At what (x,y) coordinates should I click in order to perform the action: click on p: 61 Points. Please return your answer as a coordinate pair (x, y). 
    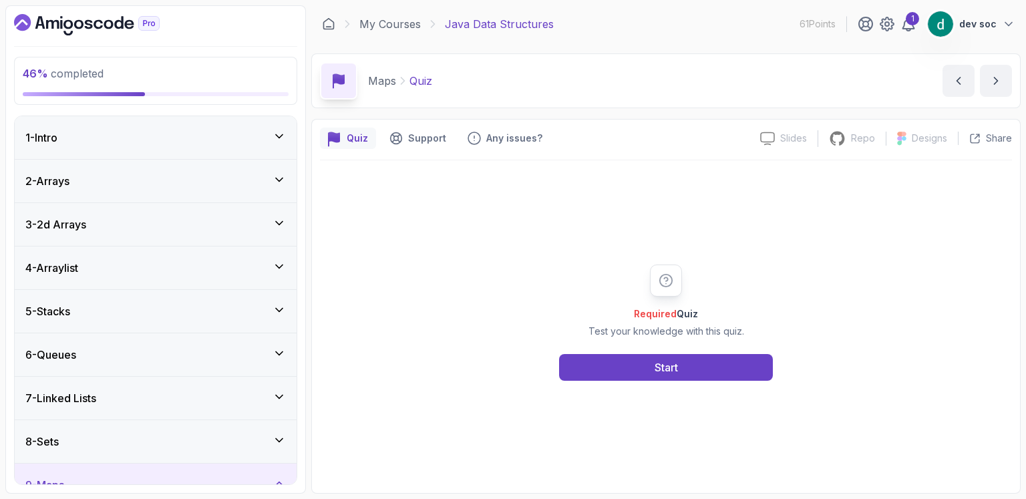
    Looking at the image, I should click on (817, 24).